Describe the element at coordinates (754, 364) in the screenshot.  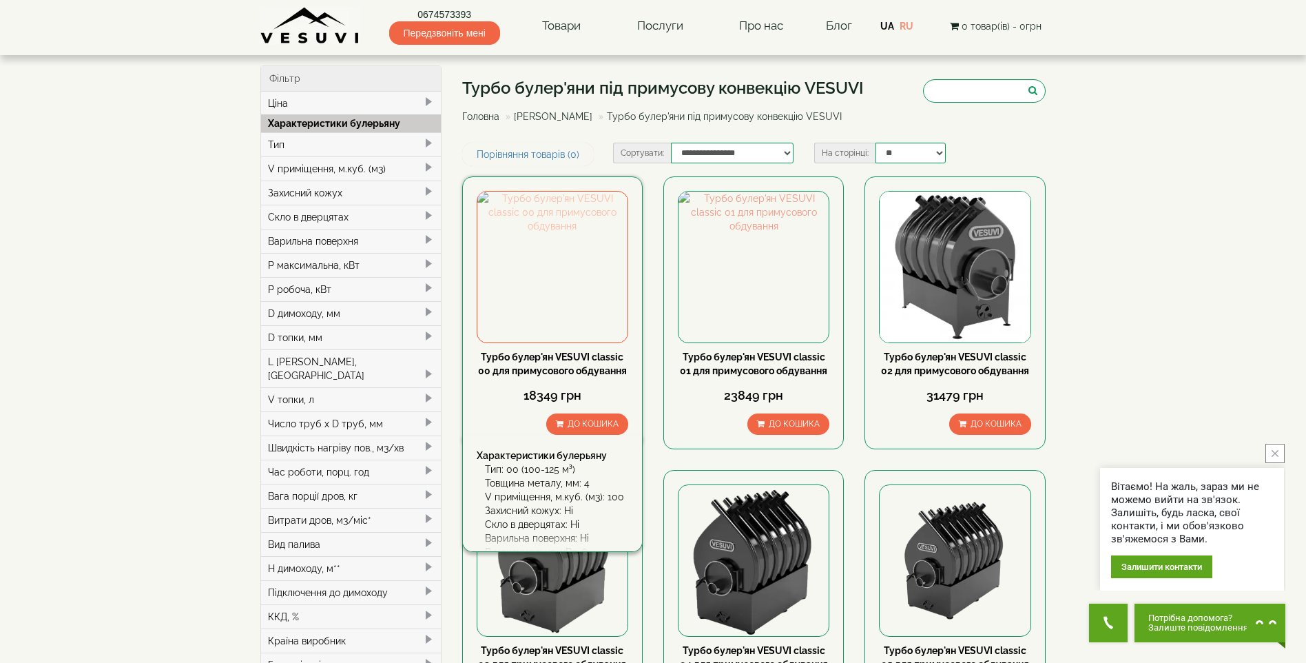
I see `a: Турбо булер'ян VESUVI classic 01 для примусового обдування` at that location.